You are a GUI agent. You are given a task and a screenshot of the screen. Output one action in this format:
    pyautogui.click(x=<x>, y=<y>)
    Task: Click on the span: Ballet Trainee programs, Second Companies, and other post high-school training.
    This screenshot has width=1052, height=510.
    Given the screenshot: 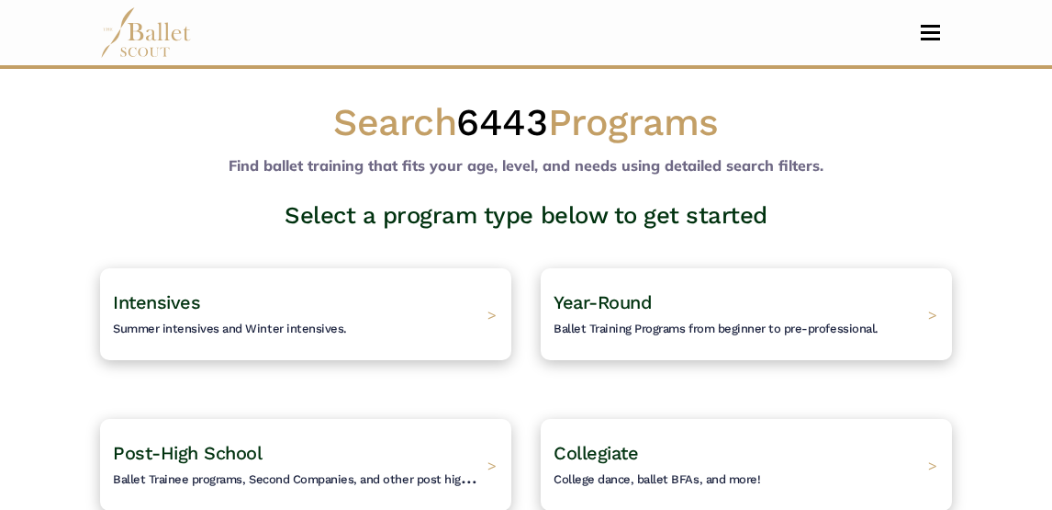 What is the action you would take?
    pyautogui.click(x=335, y=476)
    